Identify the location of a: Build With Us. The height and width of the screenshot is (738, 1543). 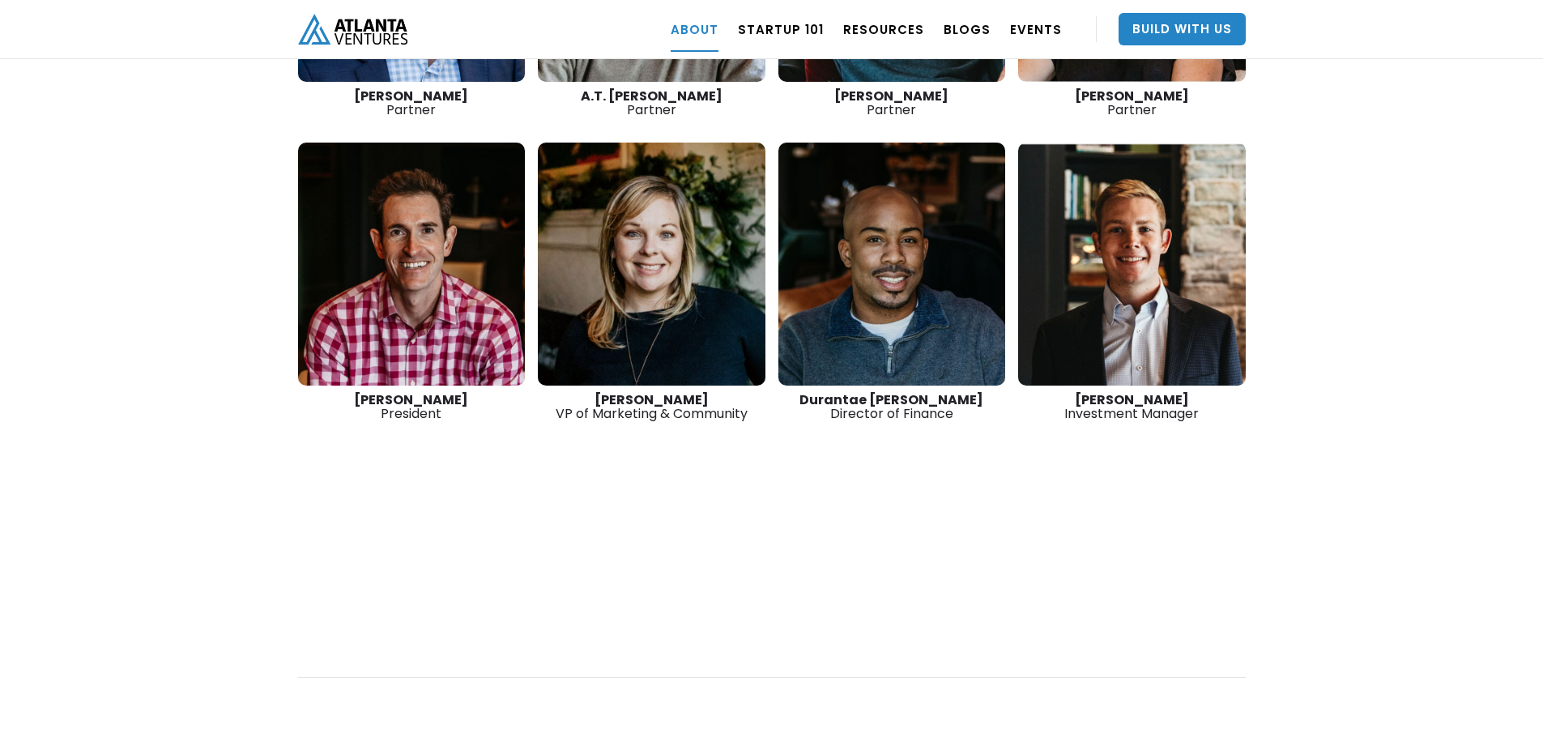
(1182, 29).